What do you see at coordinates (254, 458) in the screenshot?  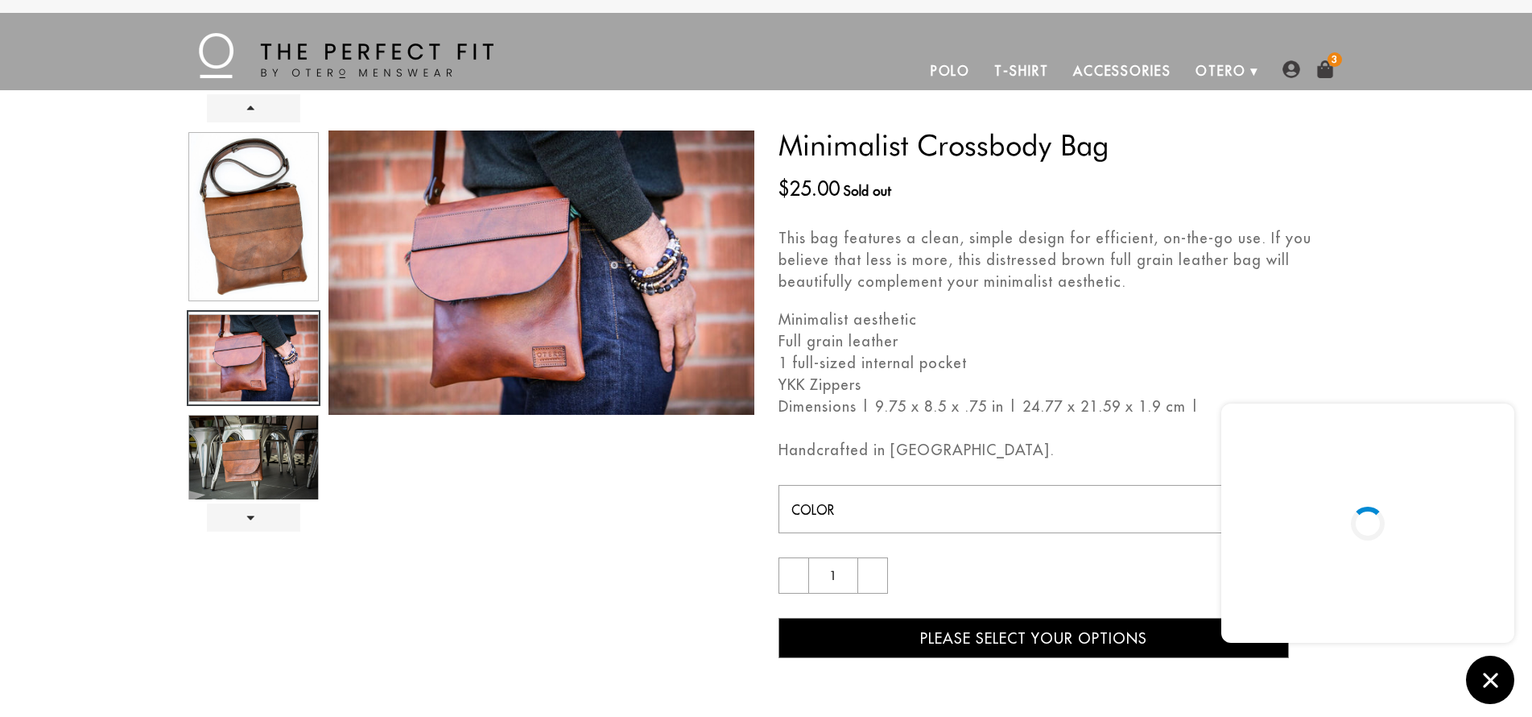 I see `img: simplistic leather crossbody bag` at bounding box center [254, 458].